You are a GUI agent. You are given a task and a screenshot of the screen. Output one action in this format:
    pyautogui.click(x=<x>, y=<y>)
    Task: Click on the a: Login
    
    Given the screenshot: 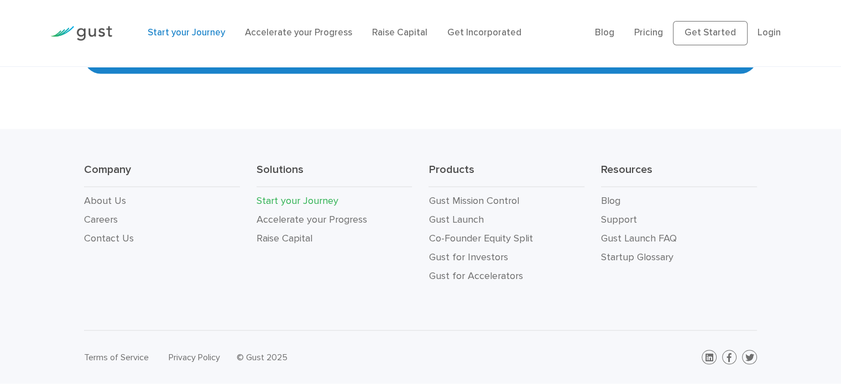 What is the action you would take?
    pyautogui.click(x=769, y=33)
    